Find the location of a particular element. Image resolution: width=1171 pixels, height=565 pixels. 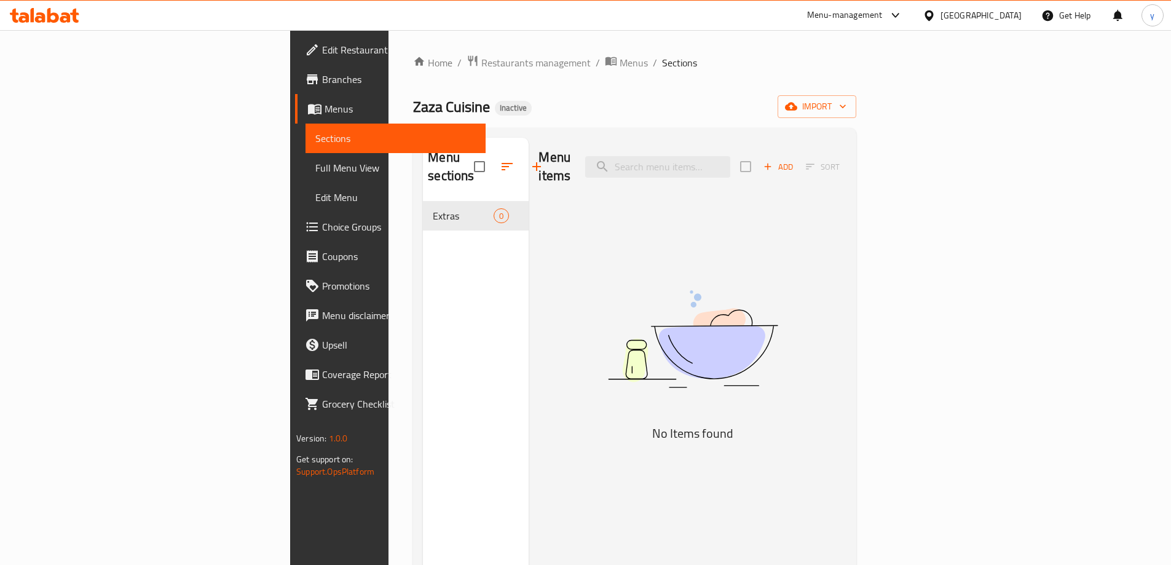

span: Select section first is located at coordinates (823, 167).